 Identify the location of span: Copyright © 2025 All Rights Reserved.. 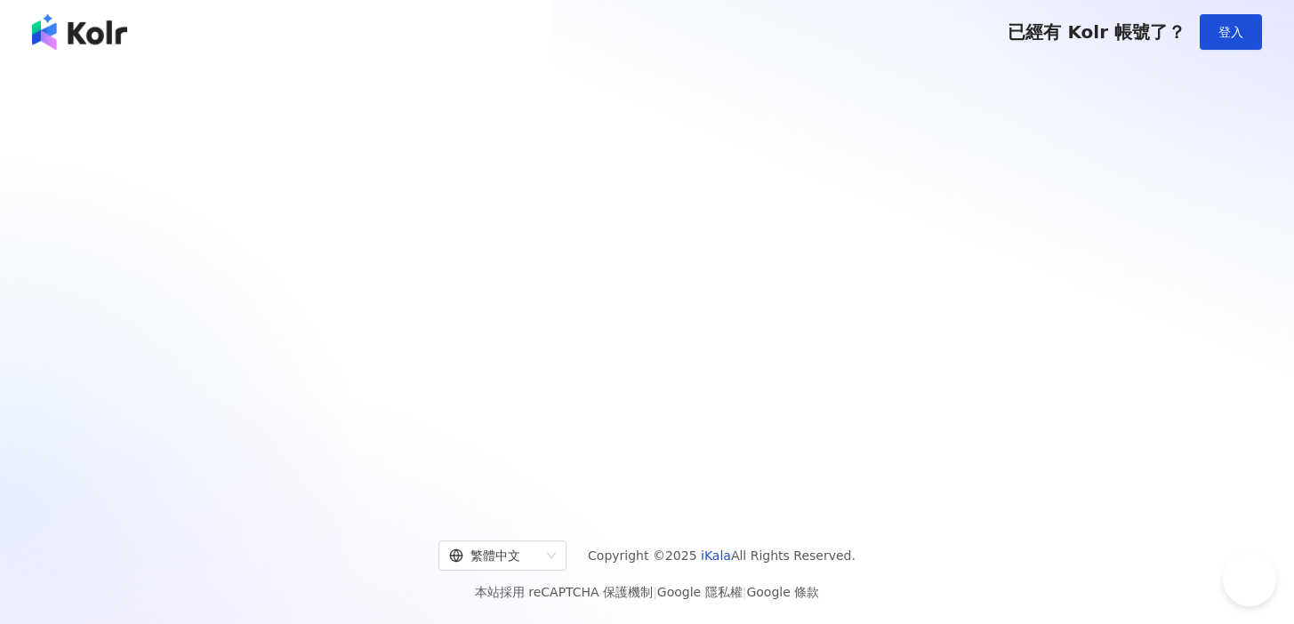
(721, 556).